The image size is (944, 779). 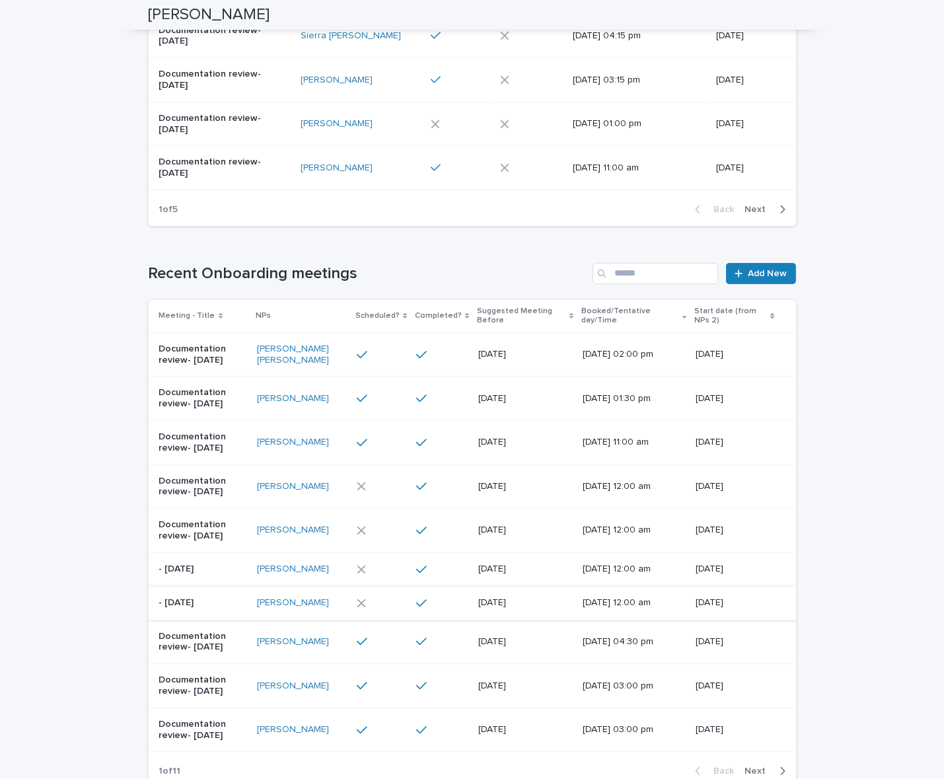 What do you see at coordinates (187, 316) in the screenshot?
I see `p: Meeting - Title` at bounding box center [187, 316].